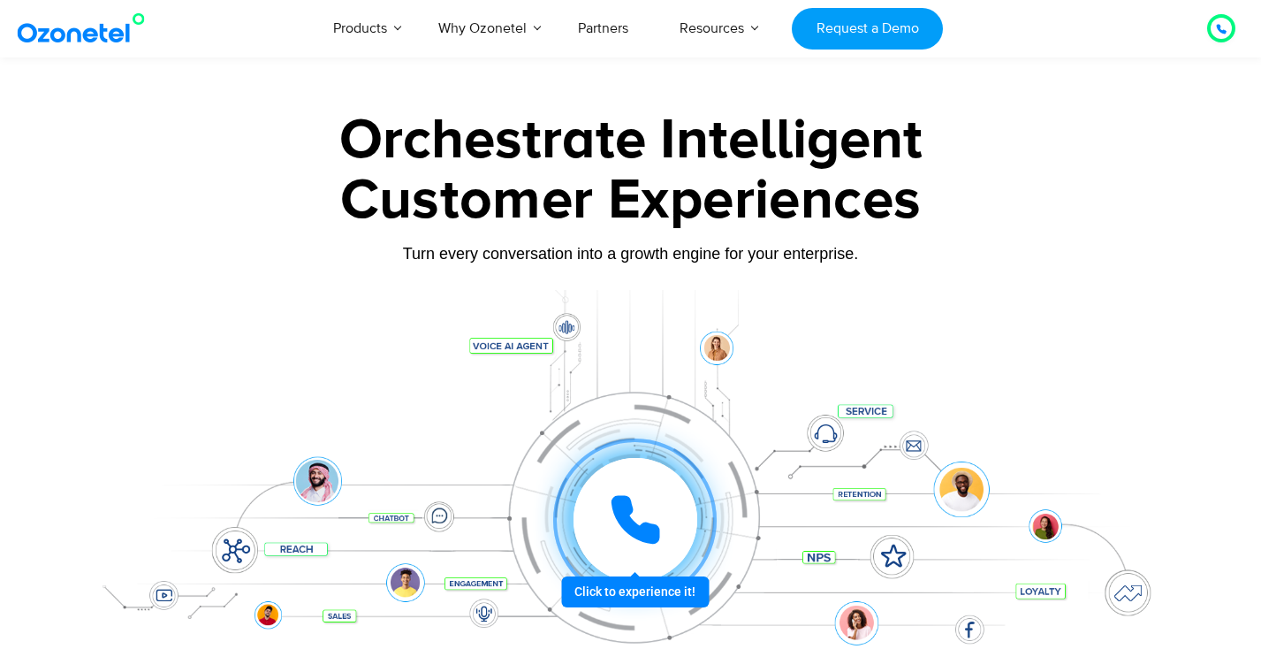  I want to click on div: Turn every conversation into a growth engine for your enterprise., so click(631, 254).